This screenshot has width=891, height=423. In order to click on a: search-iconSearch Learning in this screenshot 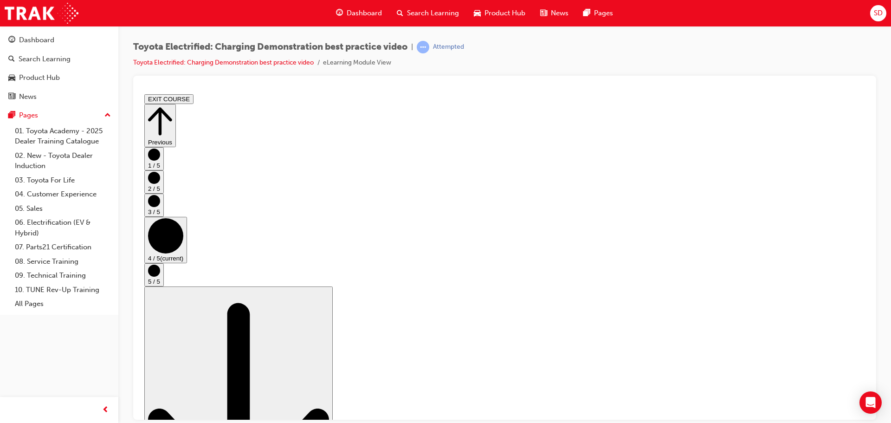, I will do `click(428, 13)`.